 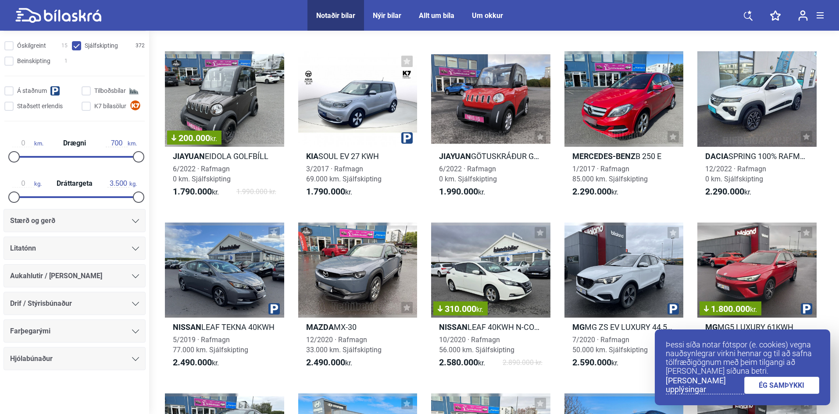 What do you see at coordinates (41, 304) in the screenshot?
I see `span: Drif / Stýrisbúnaður` at bounding box center [41, 304].